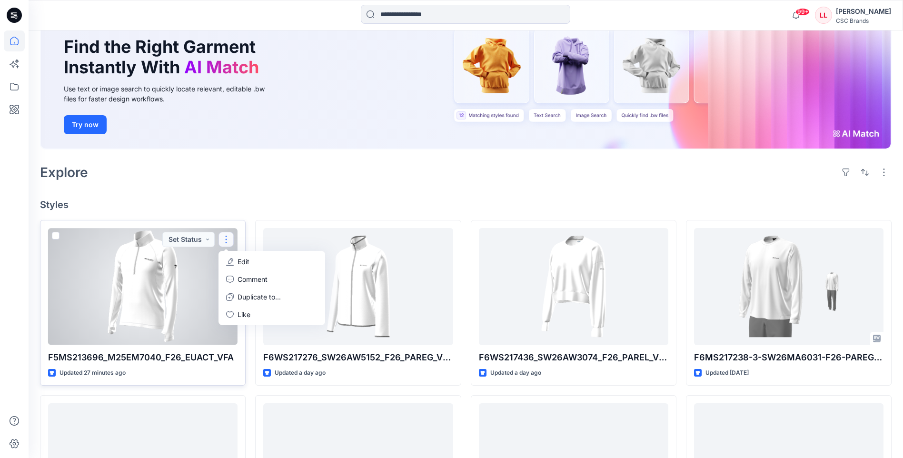  What do you see at coordinates (64, 172) in the screenshot?
I see `h2: Explore` at bounding box center [64, 172].